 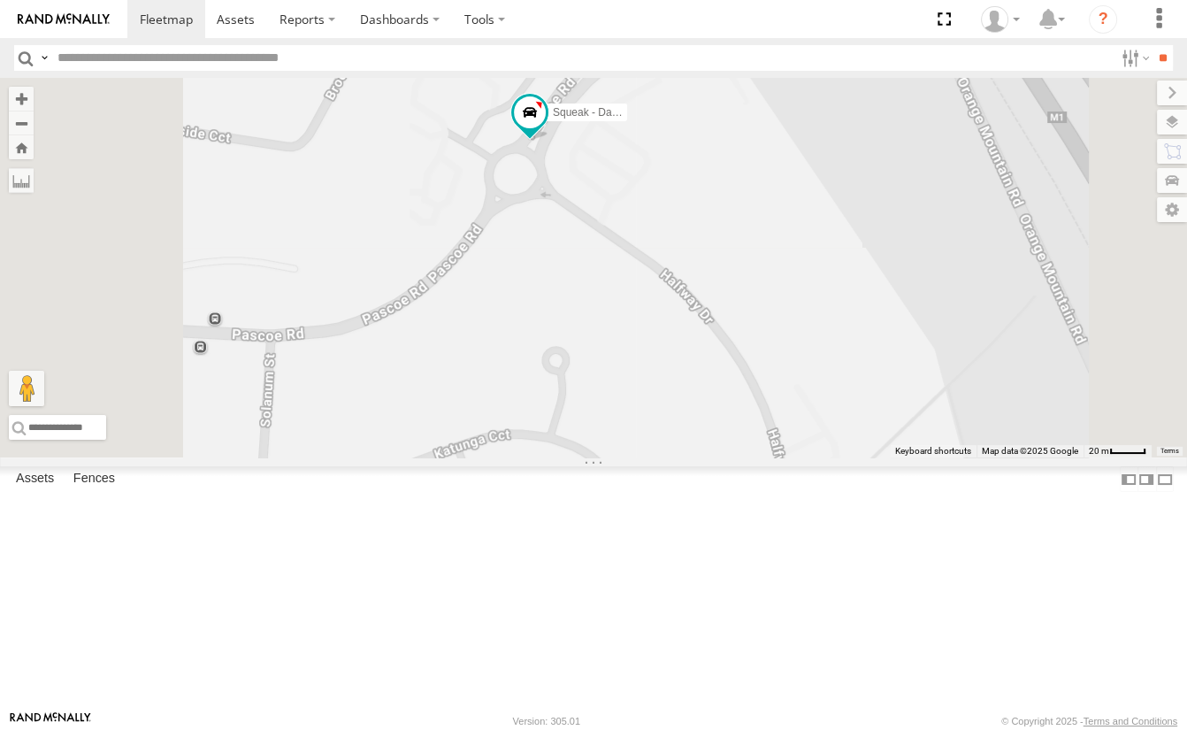 I want to click on label: Dock Summary Table to the Left, so click(x=1129, y=479).